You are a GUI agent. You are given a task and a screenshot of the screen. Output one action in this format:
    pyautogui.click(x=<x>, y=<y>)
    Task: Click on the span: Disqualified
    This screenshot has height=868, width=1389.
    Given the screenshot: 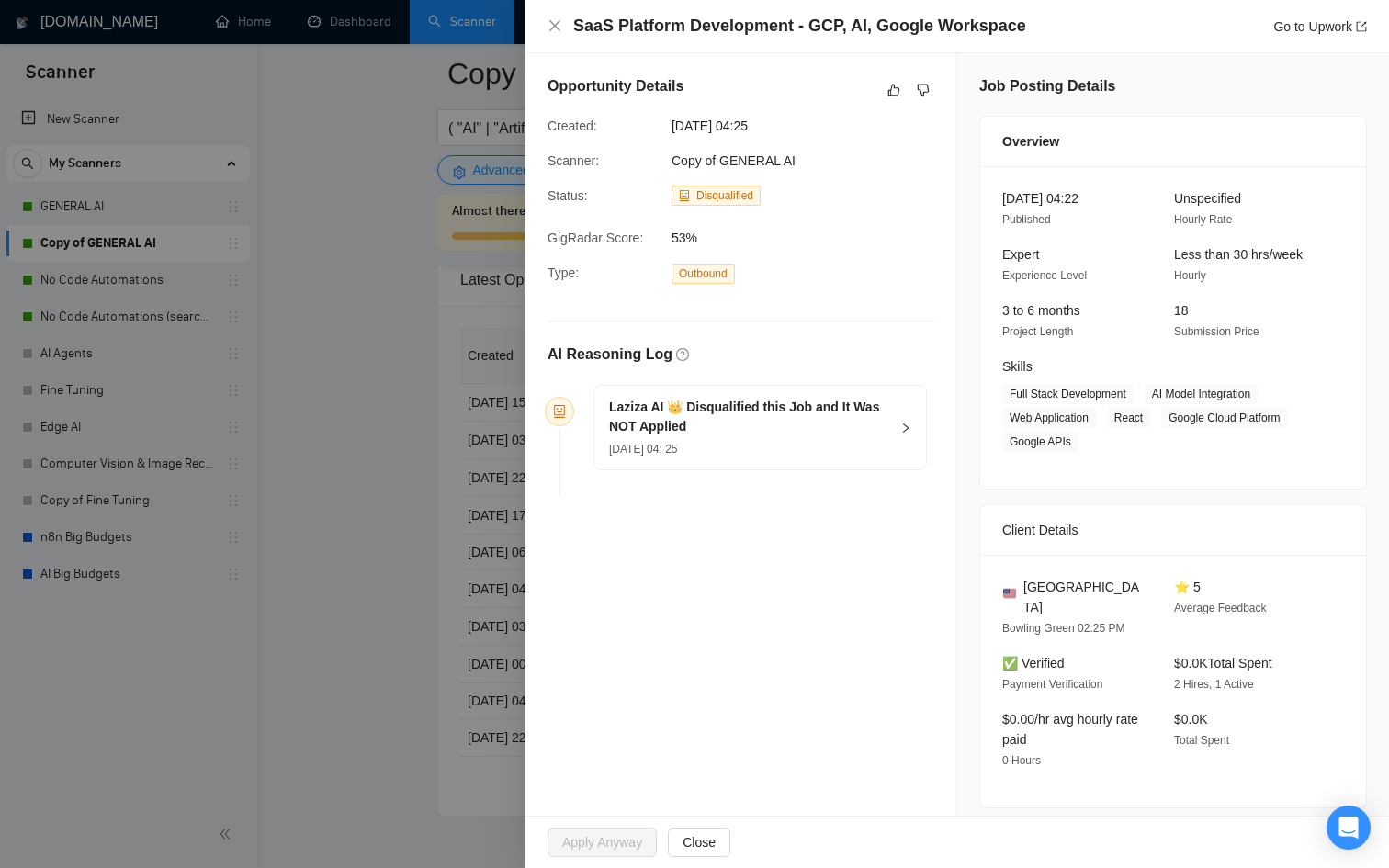 What is the action you would take?
    pyautogui.click(x=725, y=196)
    